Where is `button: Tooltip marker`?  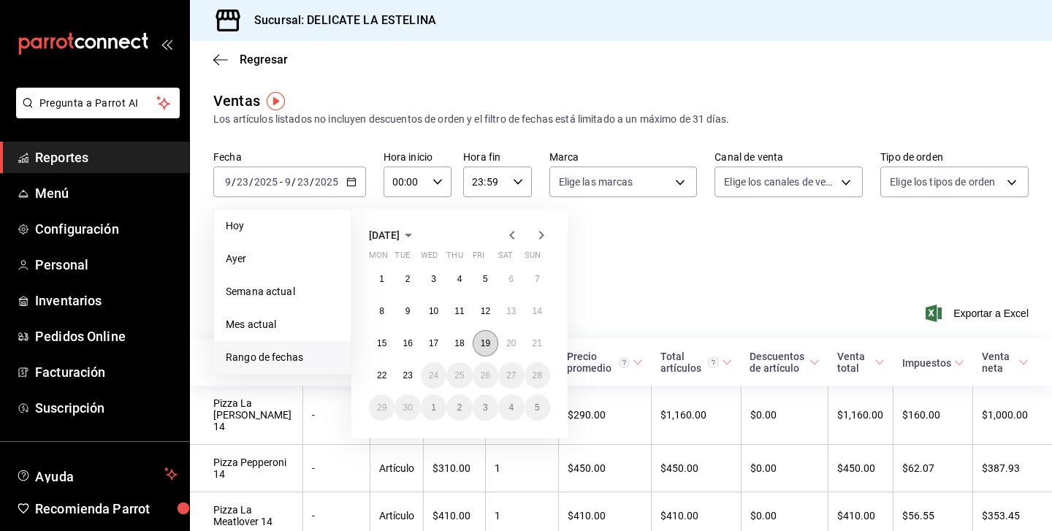
button: Tooltip marker is located at coordinates (276, 101).